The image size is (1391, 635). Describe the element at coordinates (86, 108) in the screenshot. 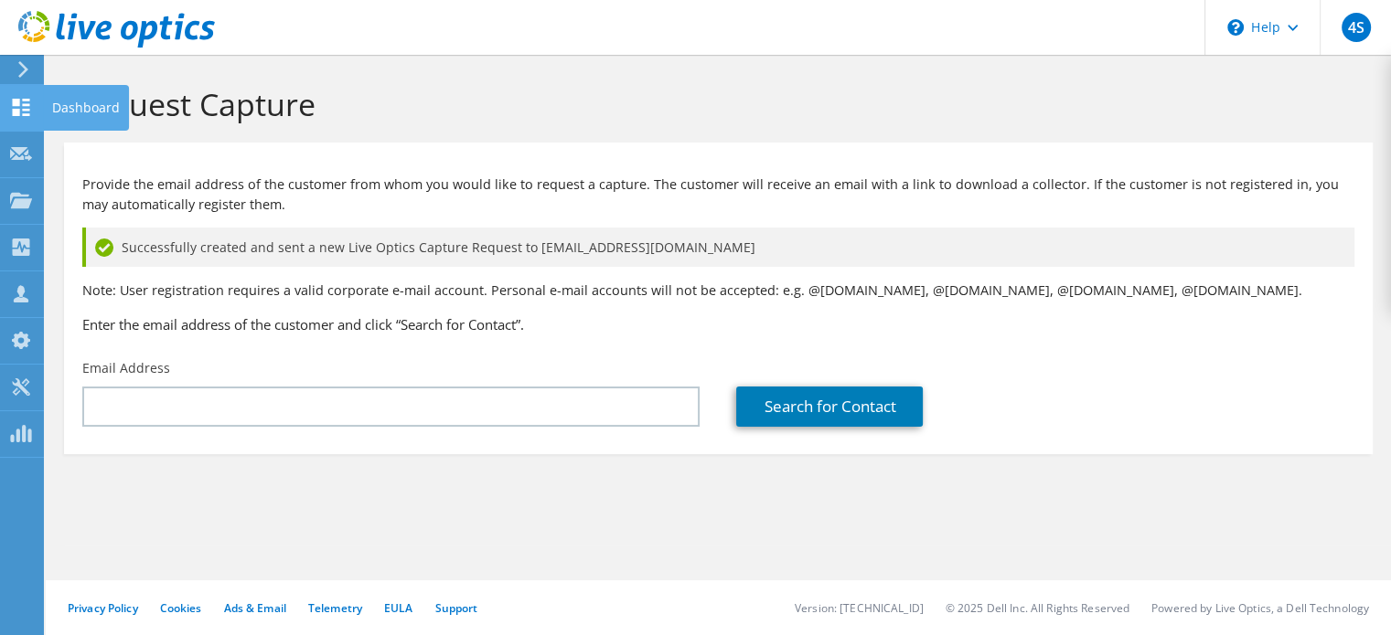

I see `div: Dashboard` at that location.